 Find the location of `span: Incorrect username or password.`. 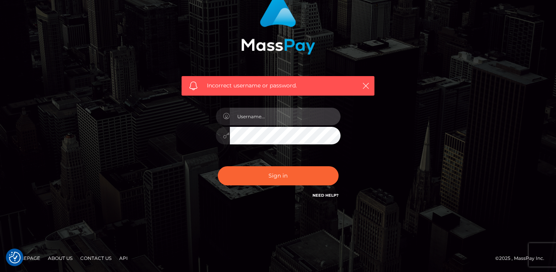

span: Incorrect username or password. is located at coordinates (278, 85).